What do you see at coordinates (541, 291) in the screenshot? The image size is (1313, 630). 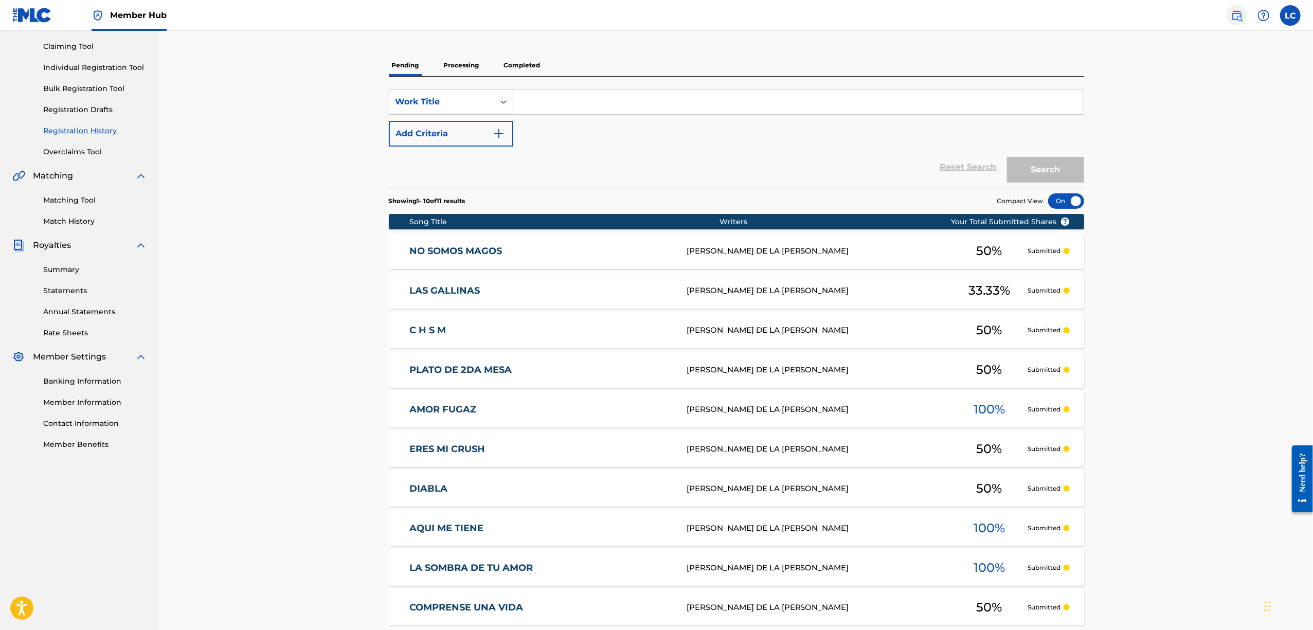 I see `a: LAS GALLINAS` at bounding box center [541, 291].